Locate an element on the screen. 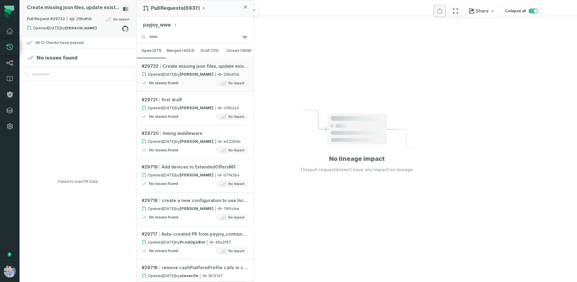 Image resolution: width=577 pixels, height=282 pixels. button: payjoy_www is located at coordinates (160, 25).